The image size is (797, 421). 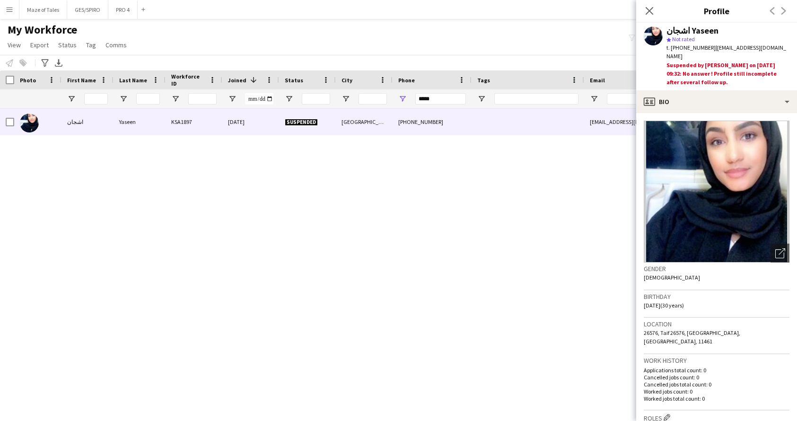 I want to click on p: Applications total count: 0, so click(x=717, y=370).